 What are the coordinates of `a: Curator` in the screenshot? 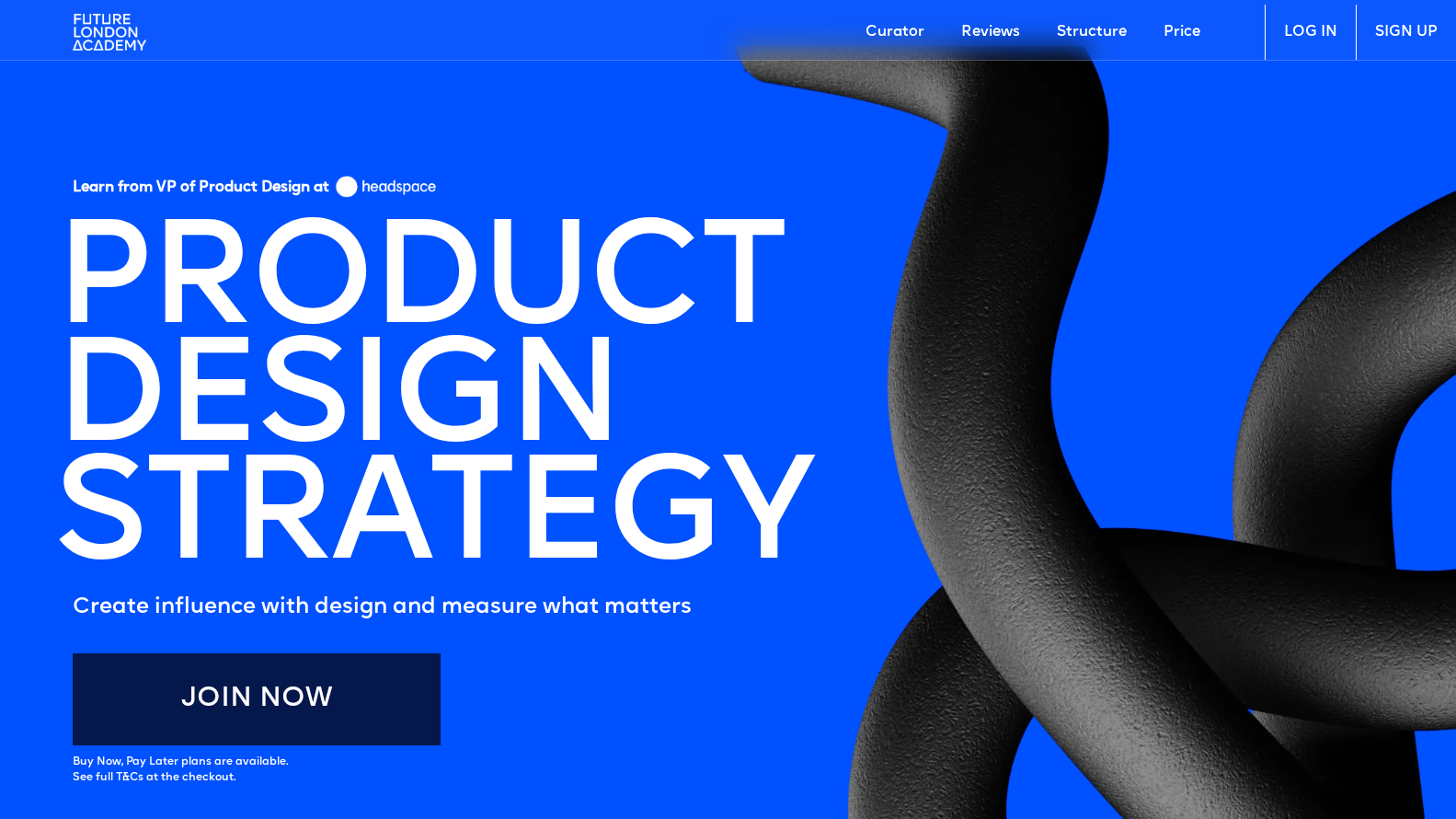 It's located at (895, 32).